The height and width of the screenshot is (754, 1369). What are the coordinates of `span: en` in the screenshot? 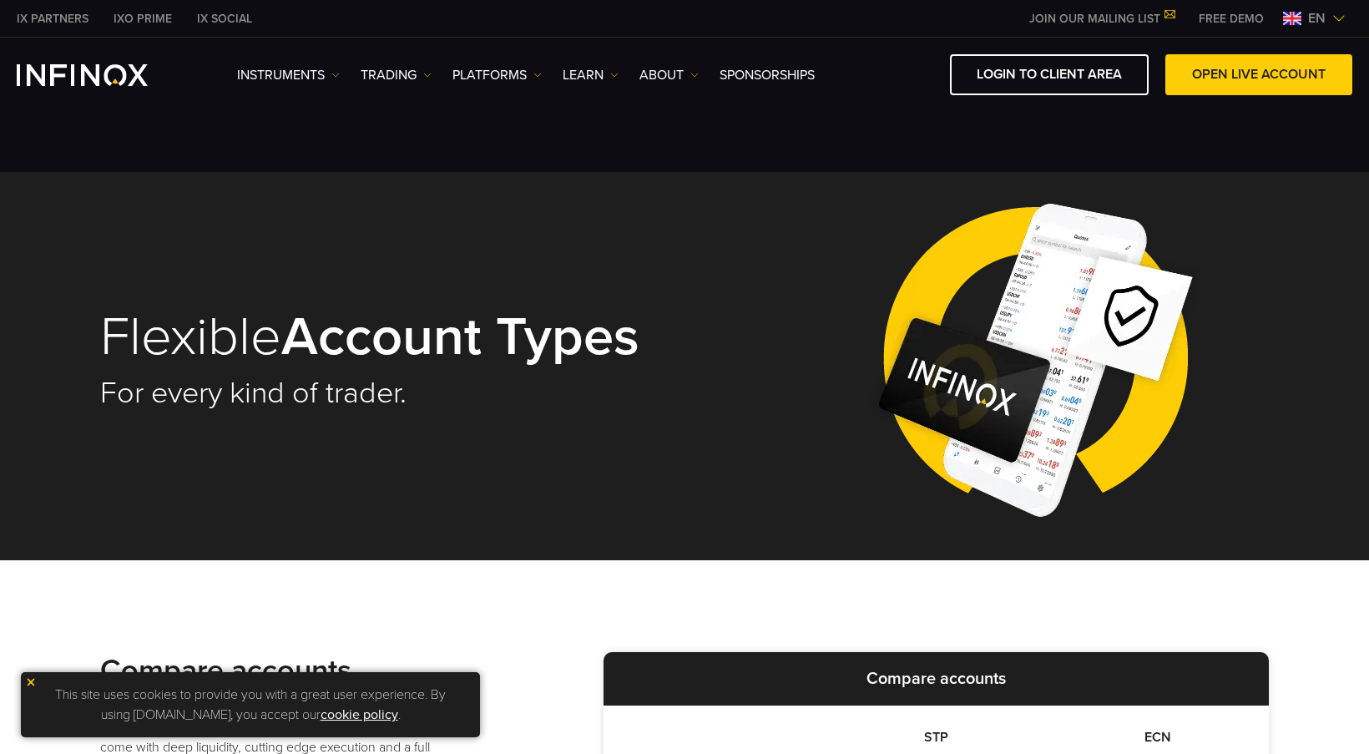 It's located at (1316, 18).